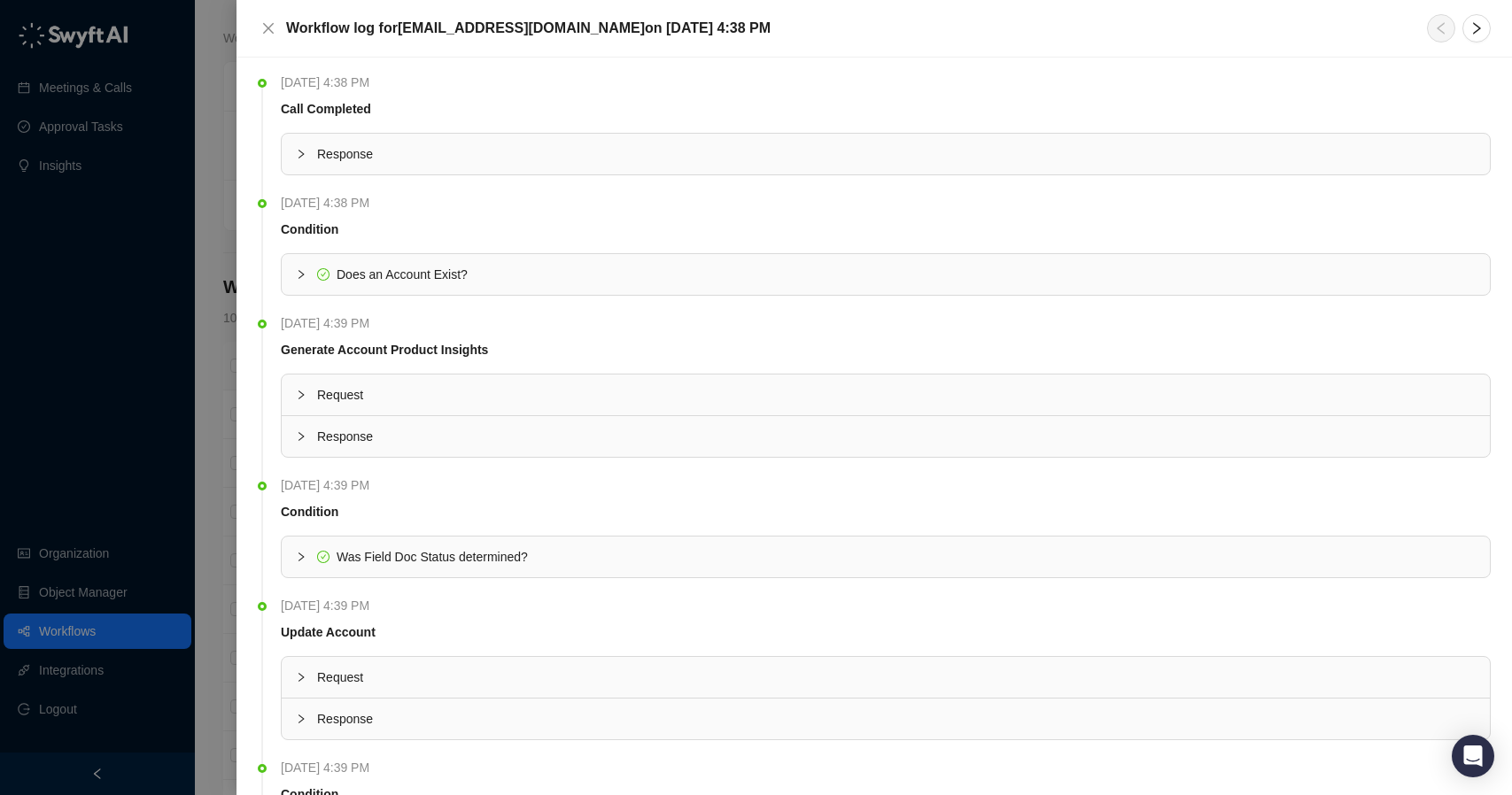 This screenshot has height=795, width=1512. What do you see at coordinates (268, 29) in the screenshot?
I see `button: Close` at bounding box center [268, 29].